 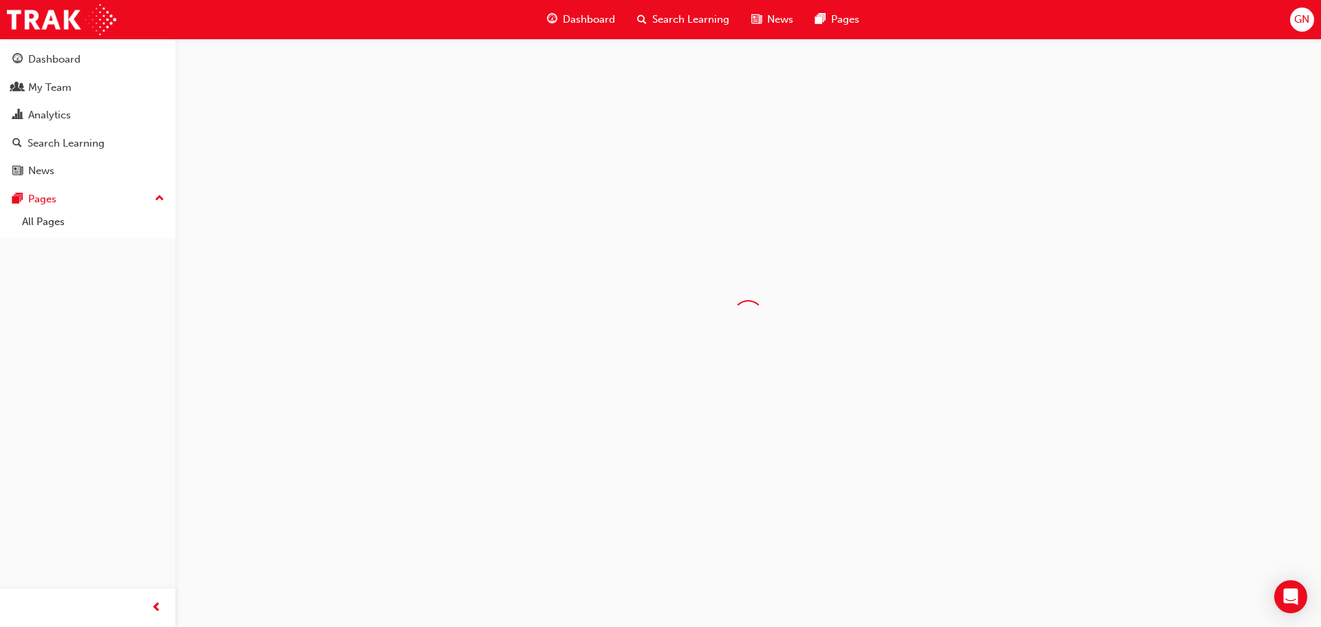 I want to click on div: News, so click(x=41, y=171).